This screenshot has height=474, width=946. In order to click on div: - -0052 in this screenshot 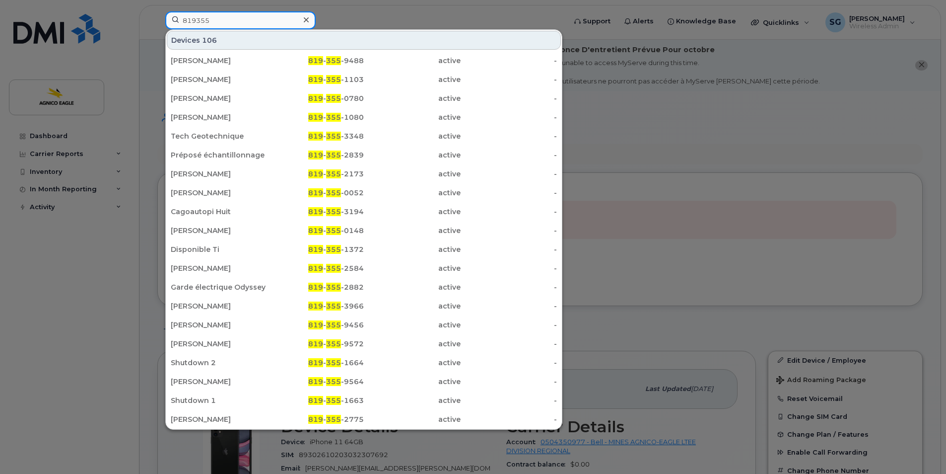, I will do `click(316, 193)`.